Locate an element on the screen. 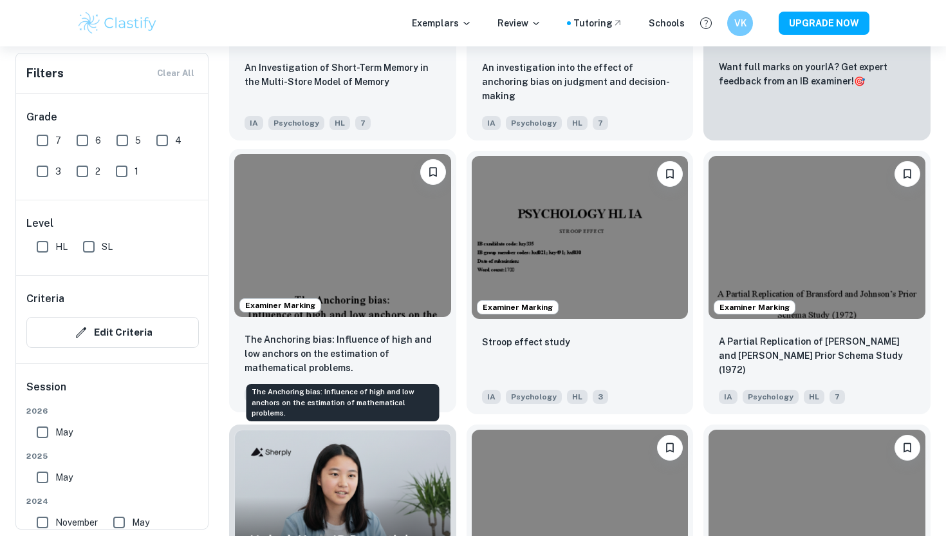 This screenshot has height=536, width=946. button: UPGRADE NOW is located at coordinates (824, 23).